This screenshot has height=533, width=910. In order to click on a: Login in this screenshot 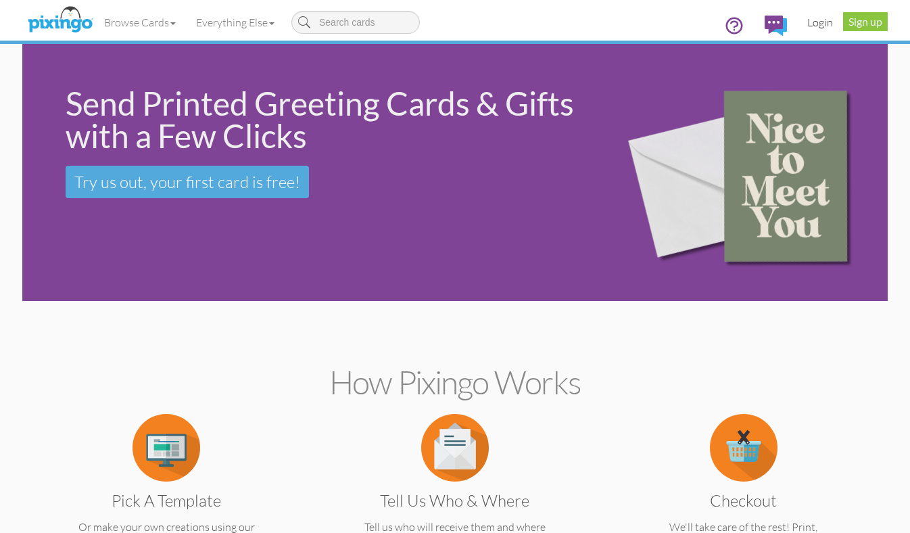, I will do `click(820, 22)`.